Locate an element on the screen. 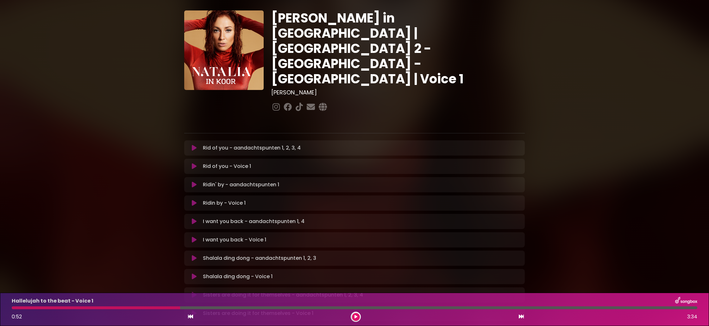  p: Hallelujah to the beat - Voice 1 is located at coordinates (53, 301).